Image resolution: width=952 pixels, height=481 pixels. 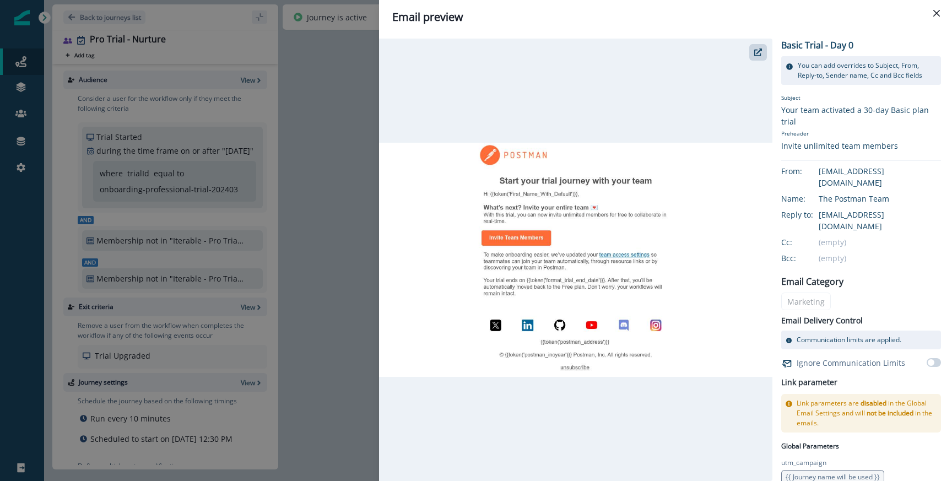 What do you see at coordinates (873, 403) in the screenshot?
I see `span: disabled` at bounding box center [873, 403].